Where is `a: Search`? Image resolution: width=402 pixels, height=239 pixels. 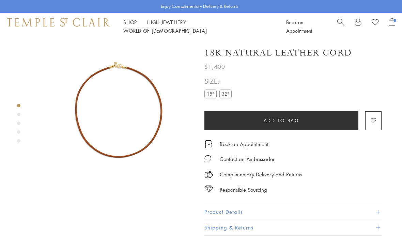 a: Search is located at coordinates (341, 27).